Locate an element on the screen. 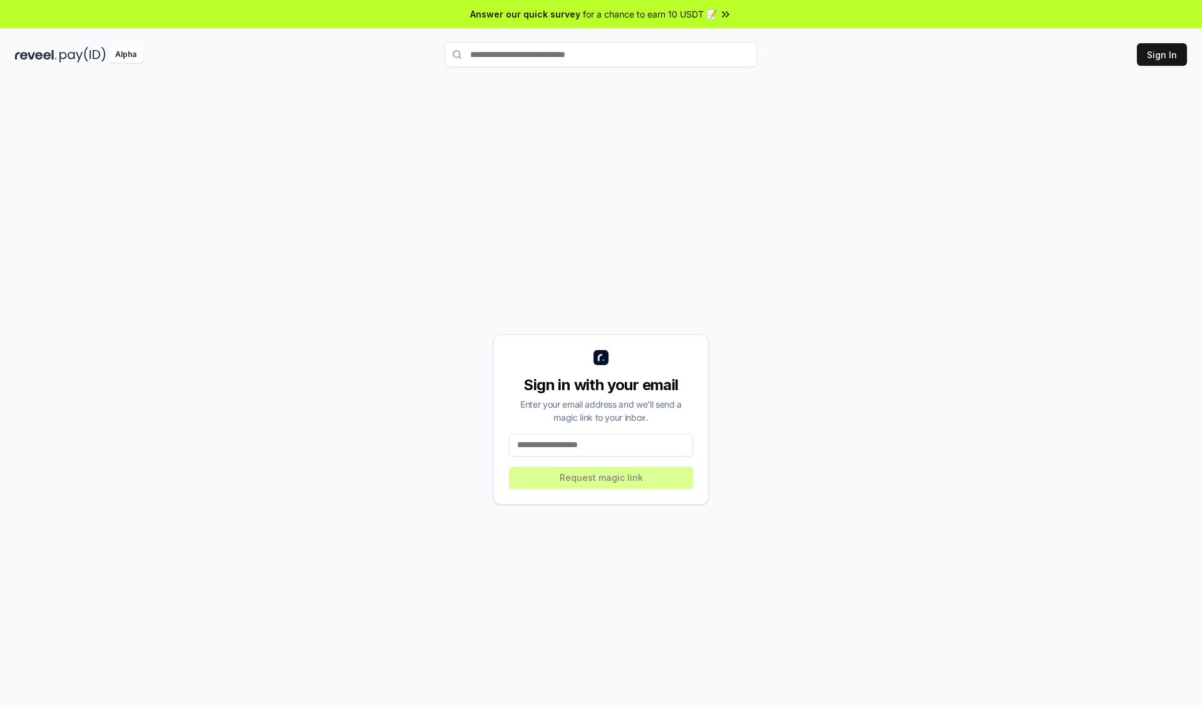 This screenshot has height=707, width=1202. div: Sign in with your email is located at coordinates (601, 385).